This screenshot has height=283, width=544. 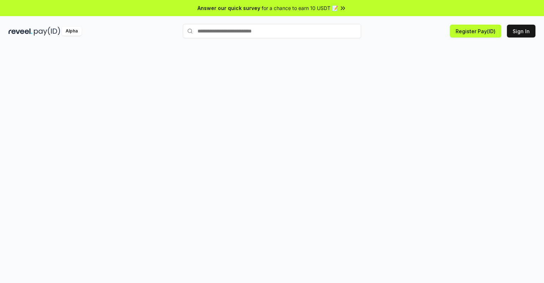 What do you see at coordinates (521, 31) in the screenshot?
I see `button: Sign In` at bounding box center [521, 31].